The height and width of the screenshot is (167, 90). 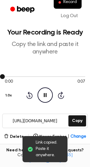 What do you see at coordinates (45, 158) in the screenshot?
I see `span: Contact us` at bounding box center [45, 158].